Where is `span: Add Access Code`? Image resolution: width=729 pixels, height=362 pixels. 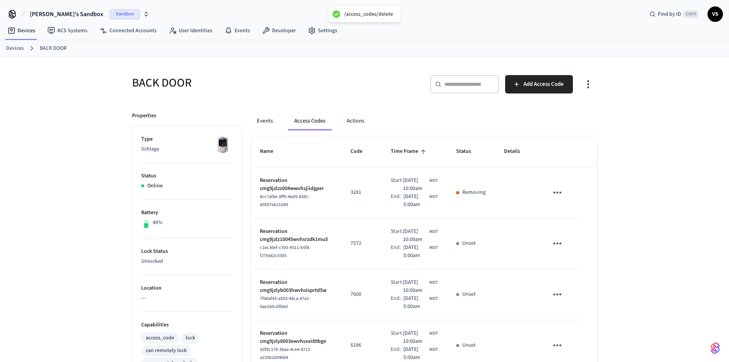
span: Add Access Code is located at coordinates (544, 84).